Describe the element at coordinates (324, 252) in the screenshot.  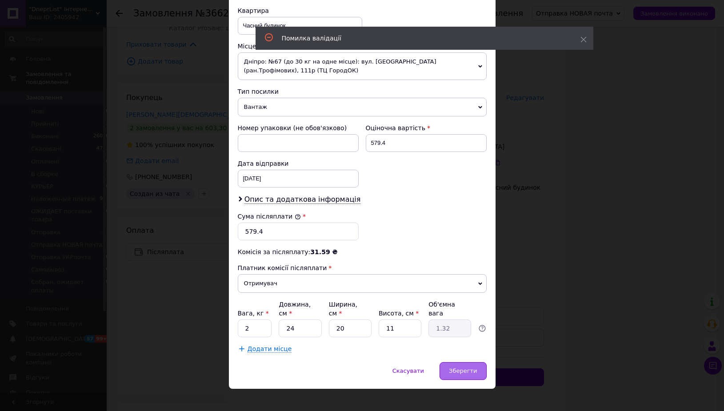
I see `span: 31.59 ₴` at that location.